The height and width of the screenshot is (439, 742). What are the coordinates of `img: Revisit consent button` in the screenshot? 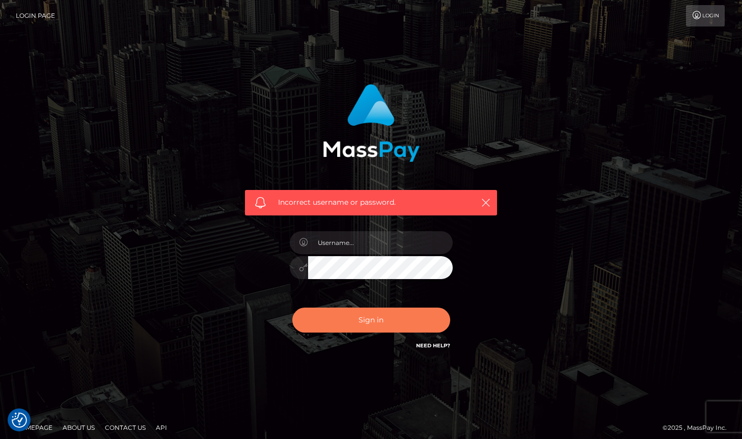 It's located at (19, 420).